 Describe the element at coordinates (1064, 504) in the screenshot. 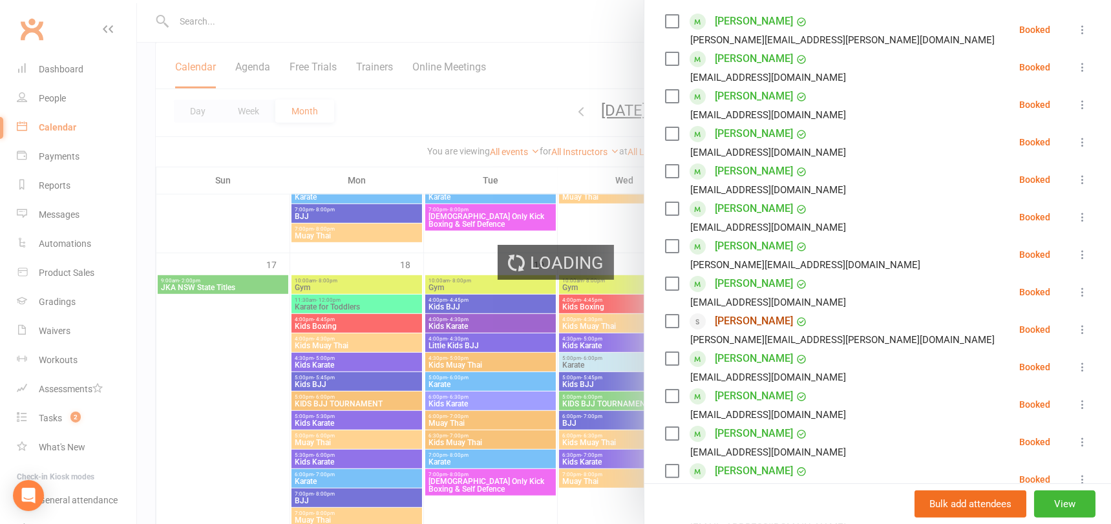

I see `button: View` at that location.